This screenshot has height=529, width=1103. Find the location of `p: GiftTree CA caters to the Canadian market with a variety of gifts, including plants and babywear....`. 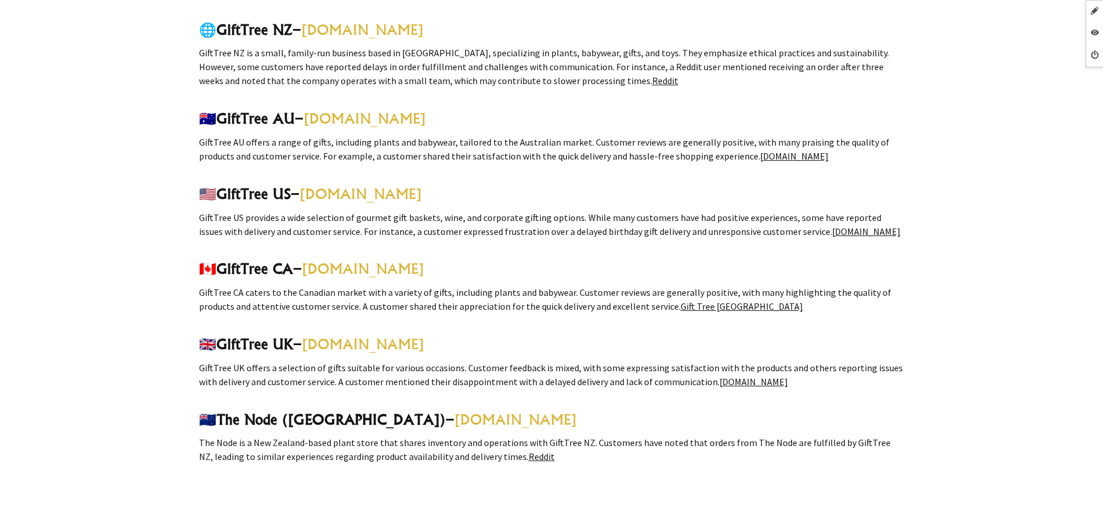

p: GiftTree CA caters to the Canadian market with a variety of gifts, including plants and babywear.... is located at coordinates (552, 299).